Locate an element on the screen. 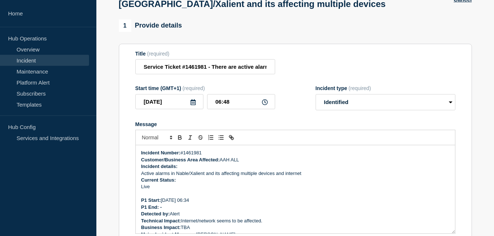 This screenshot has width=494, height=236. span: Font size is located at coordinates (157, 137).